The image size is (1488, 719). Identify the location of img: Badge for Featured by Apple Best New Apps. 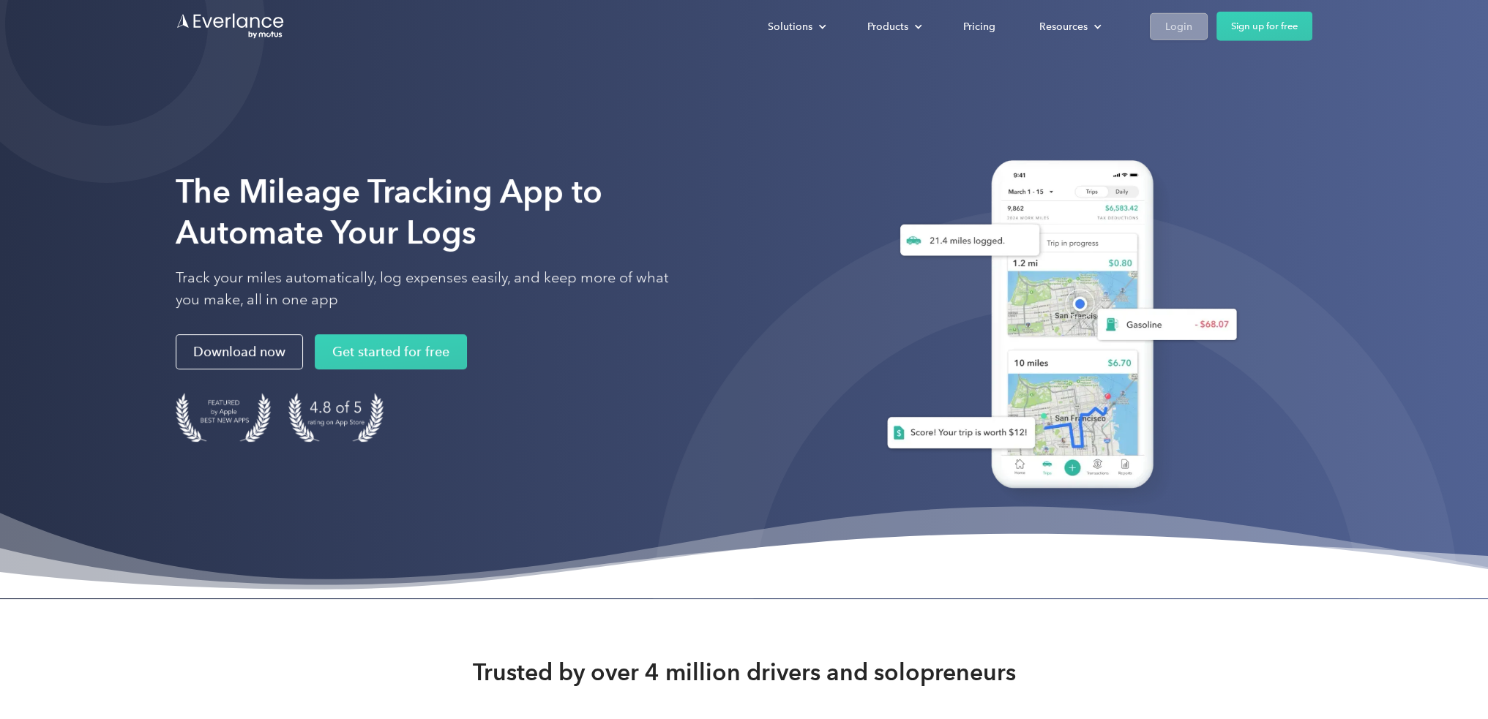
(223, 418).